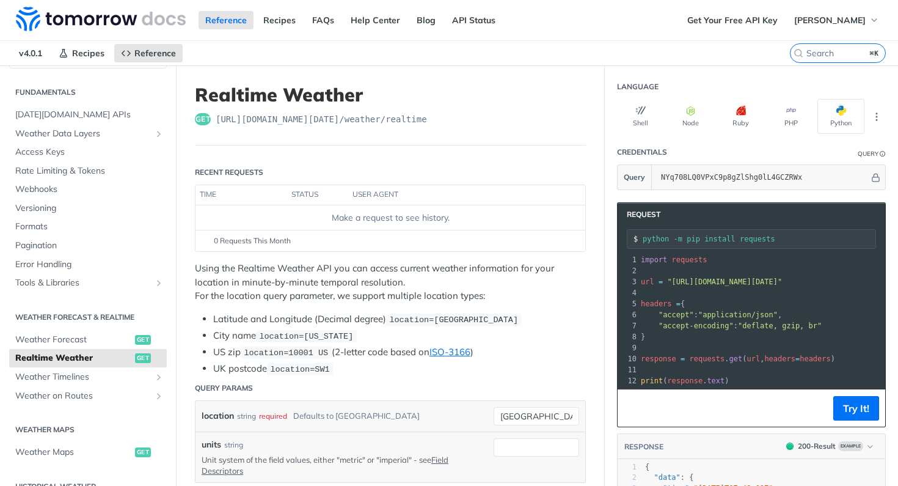 The image size is (898, 486). I want to click on a: ISO-3166, so click(450, 351).